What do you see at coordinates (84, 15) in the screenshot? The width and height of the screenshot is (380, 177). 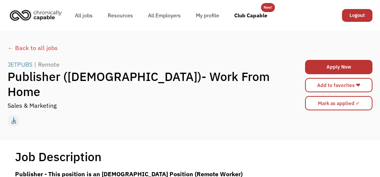 I see `a: All jobs` at bounding box center [84, 15].